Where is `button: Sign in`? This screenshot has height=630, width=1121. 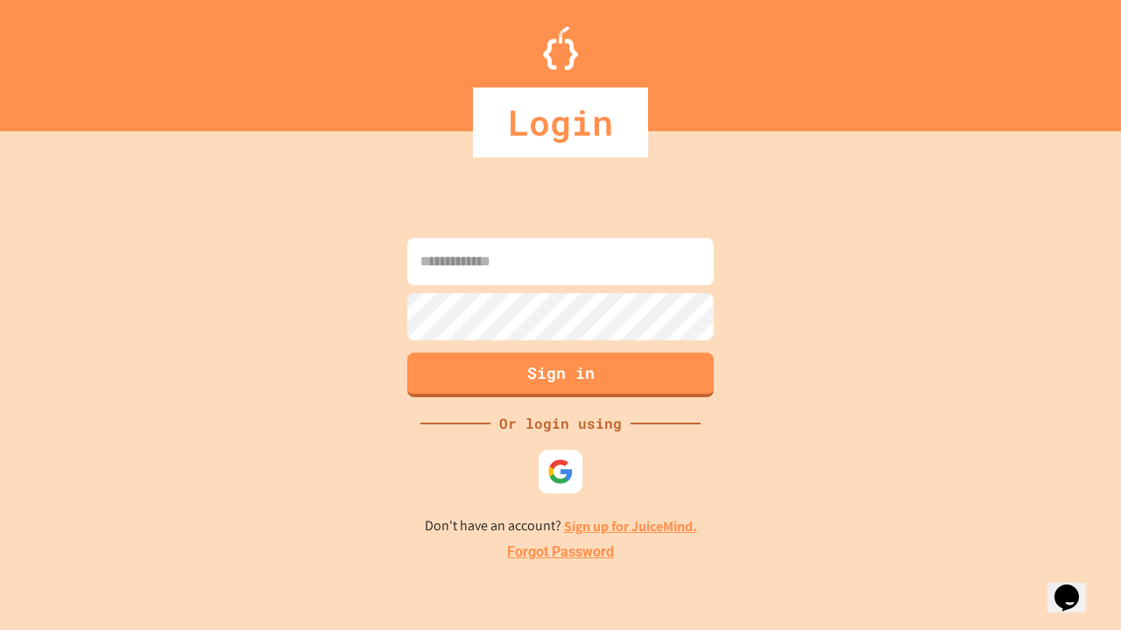 button: Sign in is located at coordinates (560, 375).